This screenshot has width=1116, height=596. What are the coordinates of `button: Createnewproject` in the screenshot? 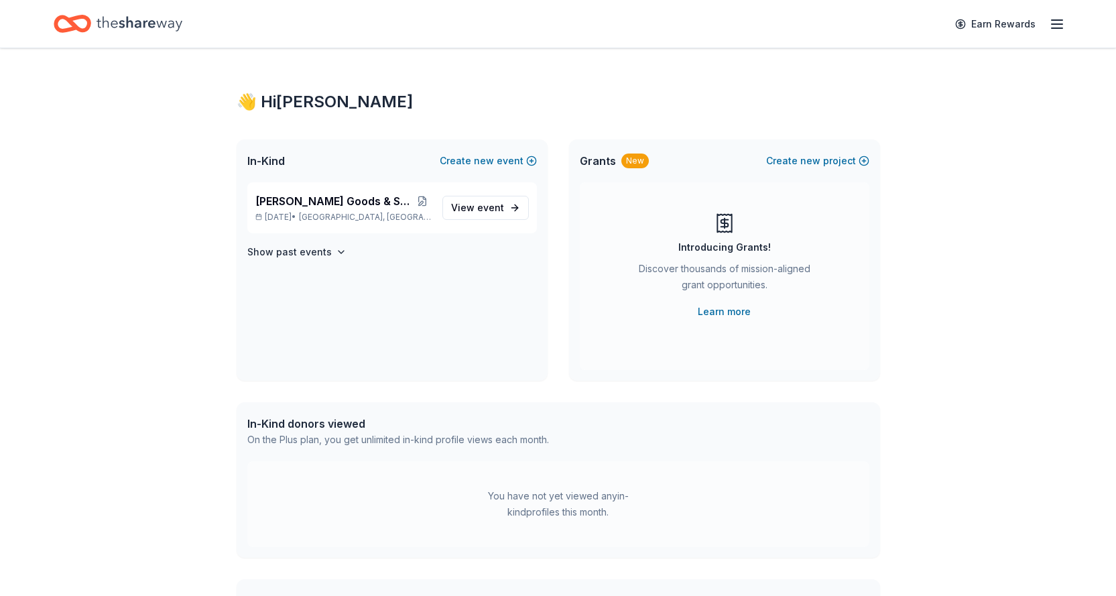 It's located at (818, 161).